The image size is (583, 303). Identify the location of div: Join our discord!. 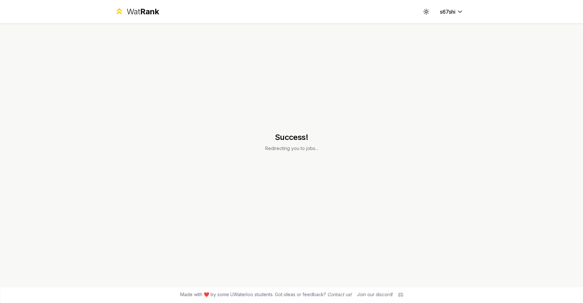
(375, 294).